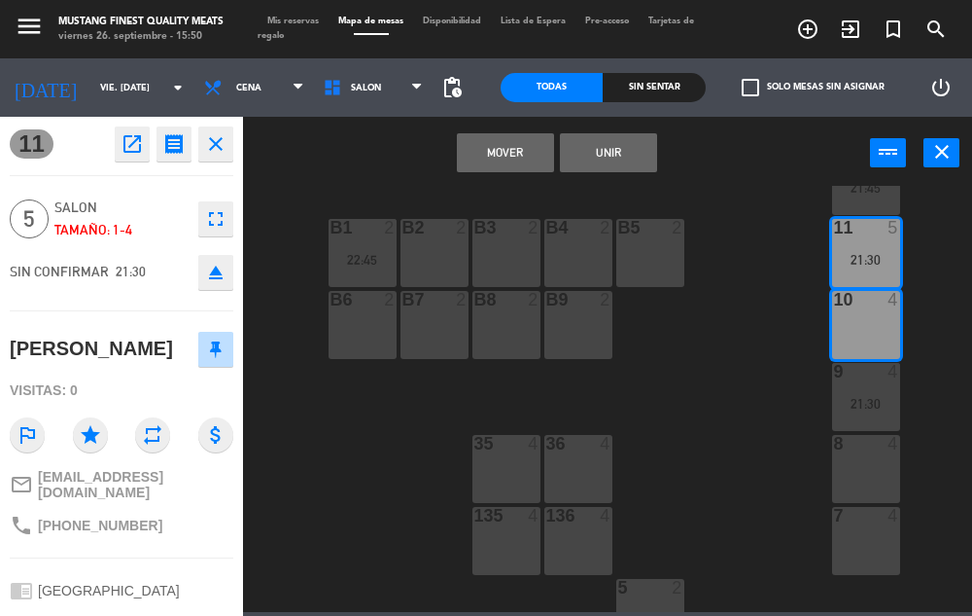  I want to click on div: 136, so click(547, 515).